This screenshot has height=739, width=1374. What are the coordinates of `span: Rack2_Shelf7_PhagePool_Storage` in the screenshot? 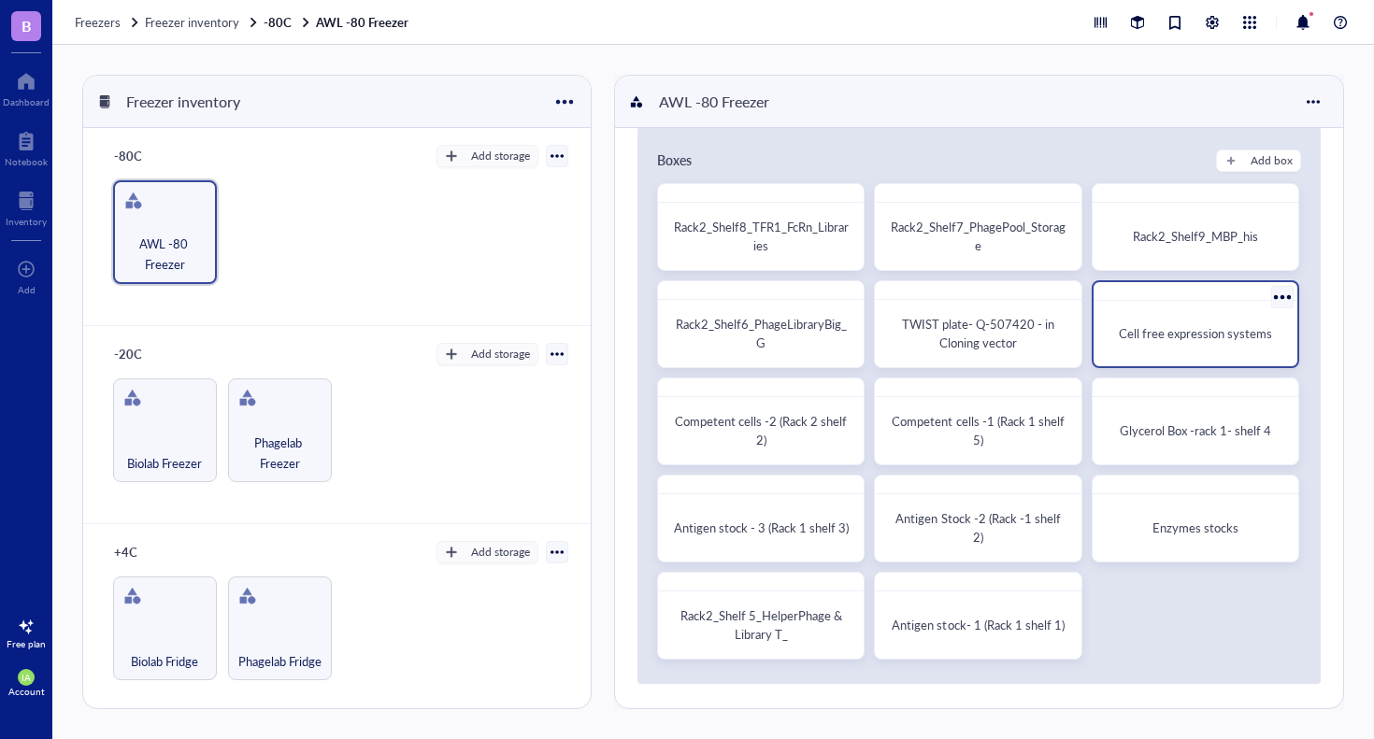 It's located at (977, 235).